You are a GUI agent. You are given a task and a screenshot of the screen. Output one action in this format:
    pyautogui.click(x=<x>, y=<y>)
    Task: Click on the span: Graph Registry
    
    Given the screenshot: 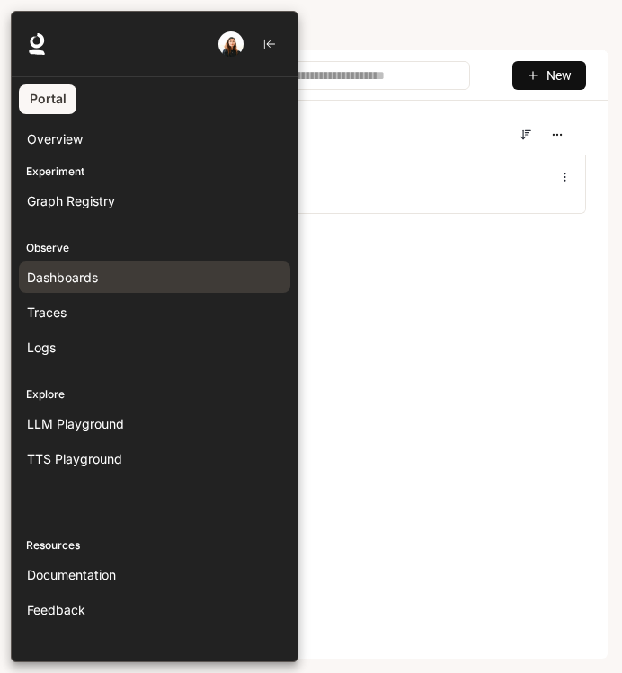 What is the action you would take?
    pyautogui.click(x=71, y=200)
    